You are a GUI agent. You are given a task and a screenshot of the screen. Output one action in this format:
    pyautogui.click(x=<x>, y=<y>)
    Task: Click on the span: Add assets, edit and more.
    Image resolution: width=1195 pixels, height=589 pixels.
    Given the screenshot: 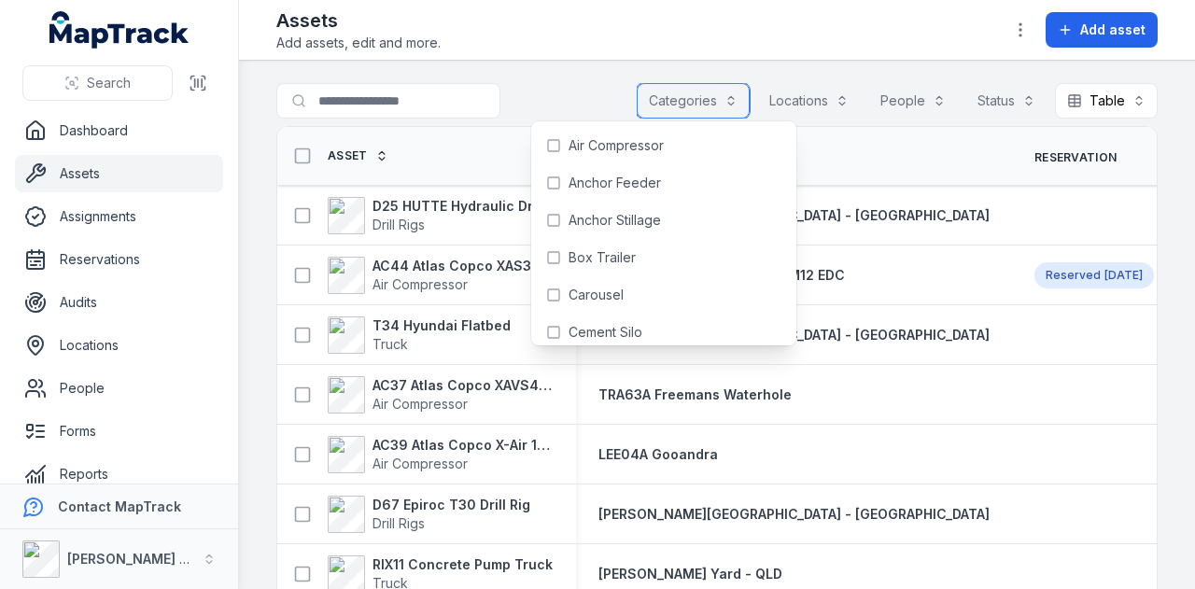 What is the action you would take?
    pyautogui.click(x=359, y=43)
    